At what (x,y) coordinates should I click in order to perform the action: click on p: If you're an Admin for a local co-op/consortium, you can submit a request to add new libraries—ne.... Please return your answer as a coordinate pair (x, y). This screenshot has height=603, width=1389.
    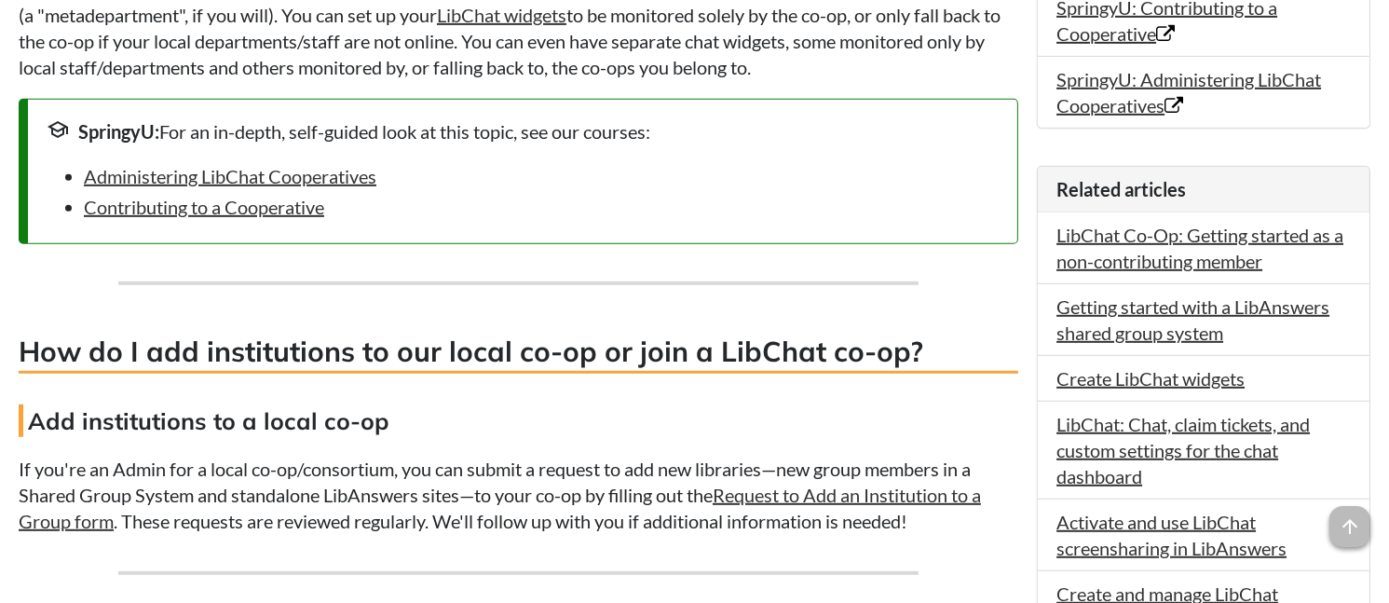
    Looking at the image, I should click on (518, 495).